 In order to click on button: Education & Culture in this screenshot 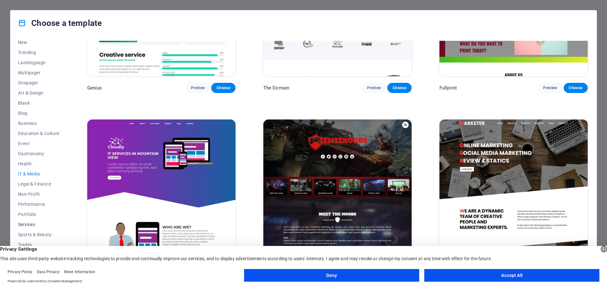, I will do `click(39, 133)`.